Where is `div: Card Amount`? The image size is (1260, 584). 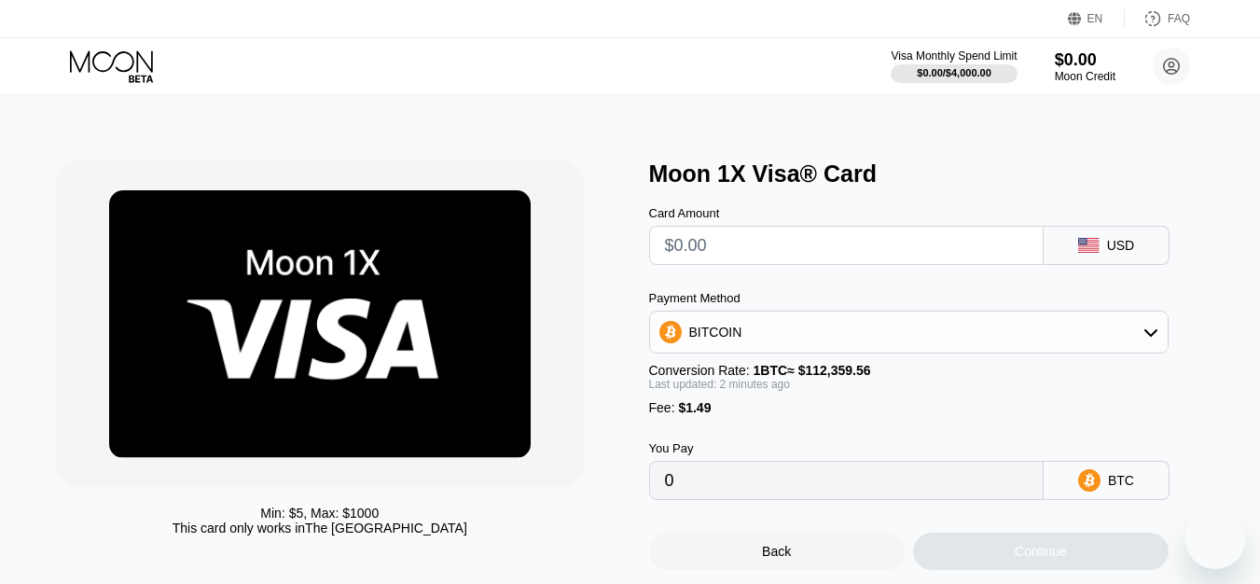 div: Card Amount is located at coordinates (846, 213).